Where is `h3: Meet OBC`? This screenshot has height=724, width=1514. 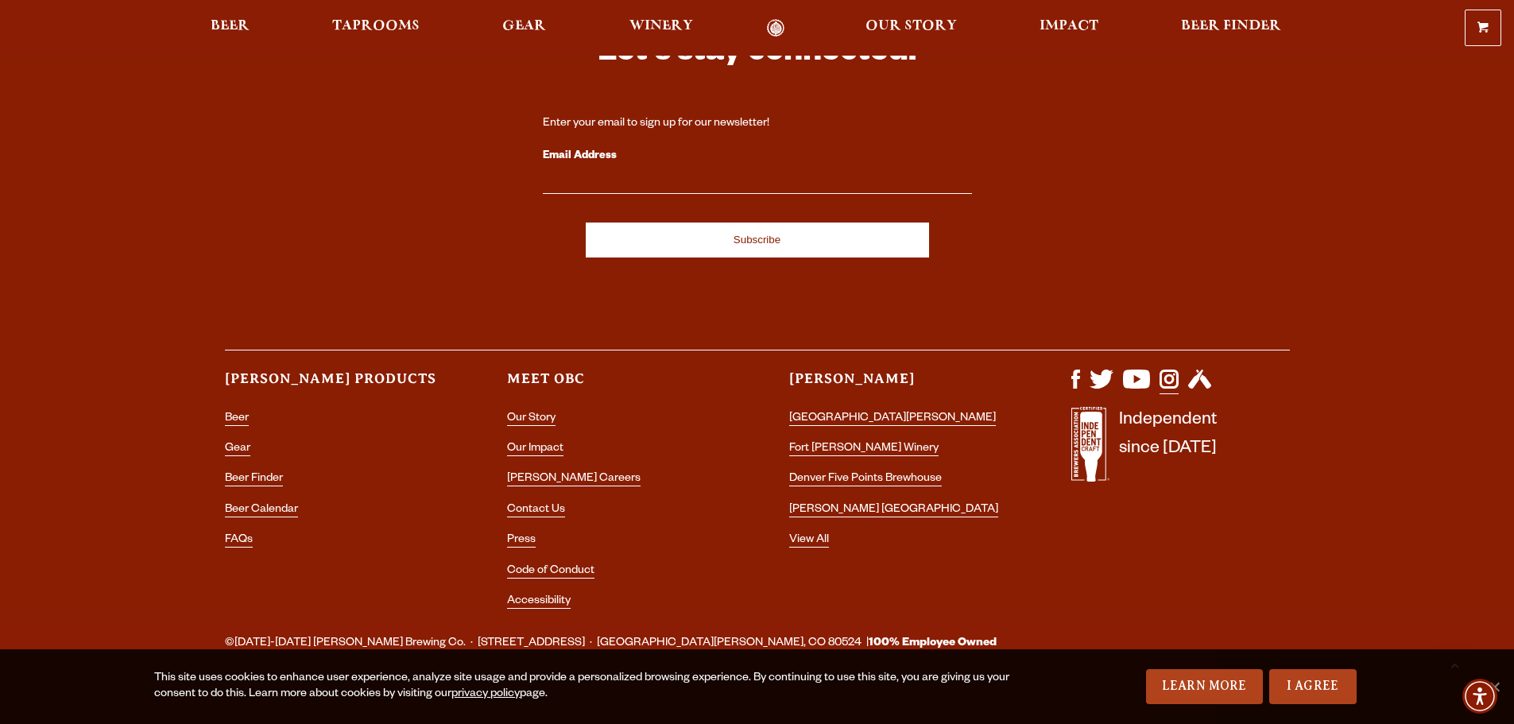
h3: Meet OBC is located at coordinates (616, 385).